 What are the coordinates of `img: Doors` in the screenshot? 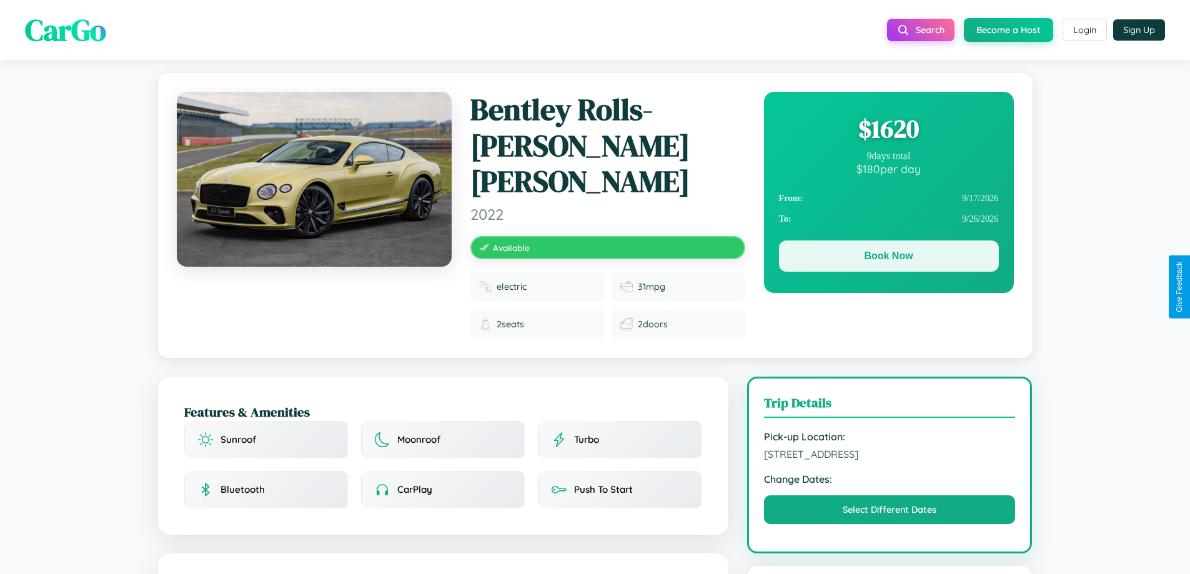 It's located at (626, 324).